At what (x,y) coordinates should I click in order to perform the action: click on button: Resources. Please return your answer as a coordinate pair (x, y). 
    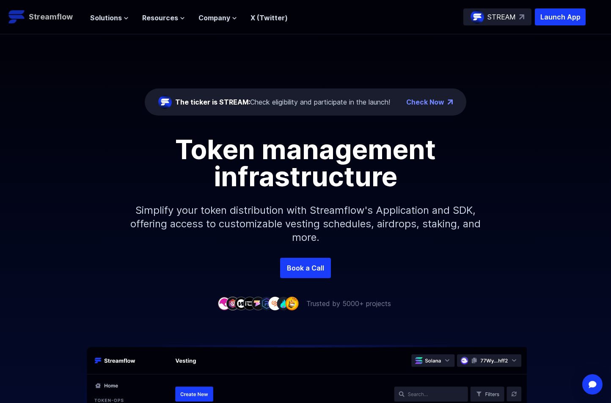
    Looking at the image, I should click on (163, 18).